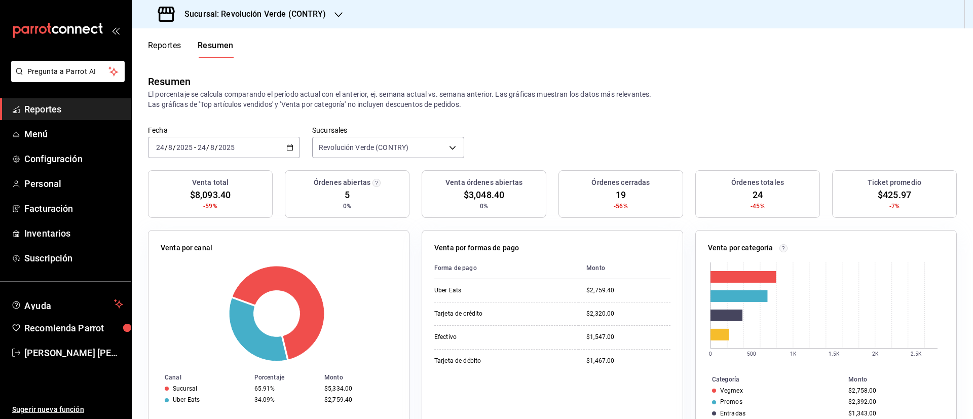 Image resolution: width=973 pixels, height=419 pixels. I want to click on div: $1,547.00, so click(629, 337).